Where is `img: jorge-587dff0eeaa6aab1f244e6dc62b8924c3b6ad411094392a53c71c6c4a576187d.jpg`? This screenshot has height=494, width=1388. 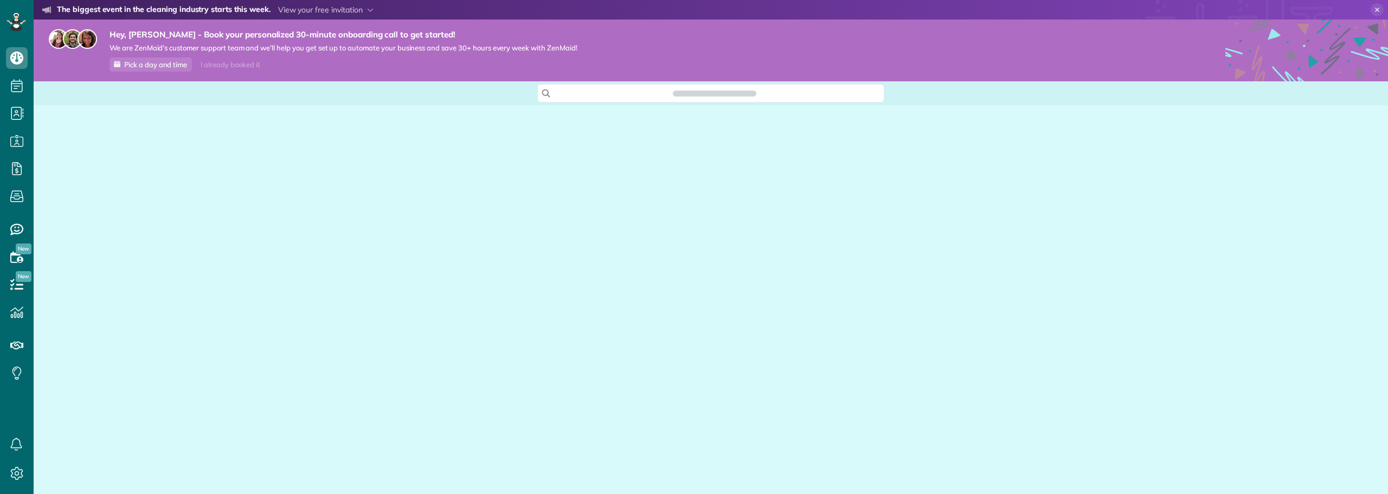 img: jorge-587dff0eeaa6aab1f244e6dc62b8924c3b6ad411094392a53c71c6c4a576187d.jpg is located at coordinates (73, 39).